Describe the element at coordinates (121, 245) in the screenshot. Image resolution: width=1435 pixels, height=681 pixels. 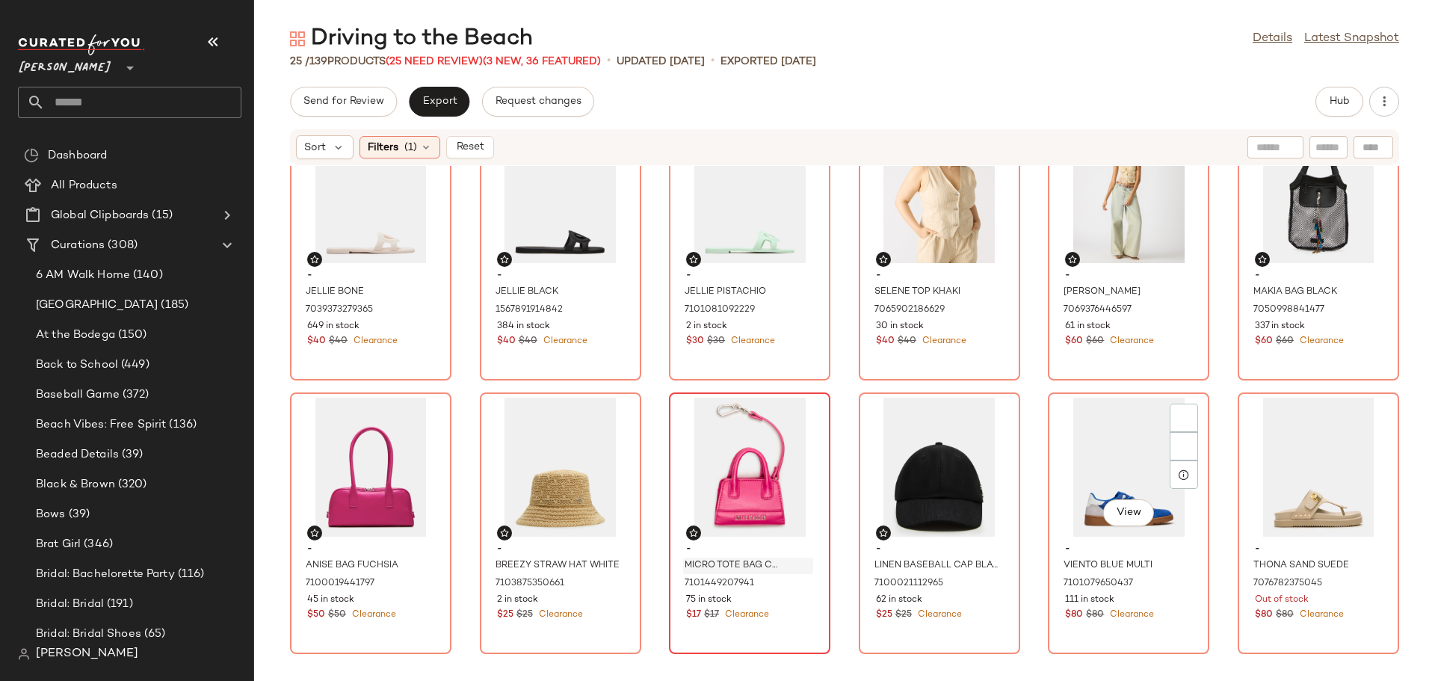
I see `span: (308)` at that location.